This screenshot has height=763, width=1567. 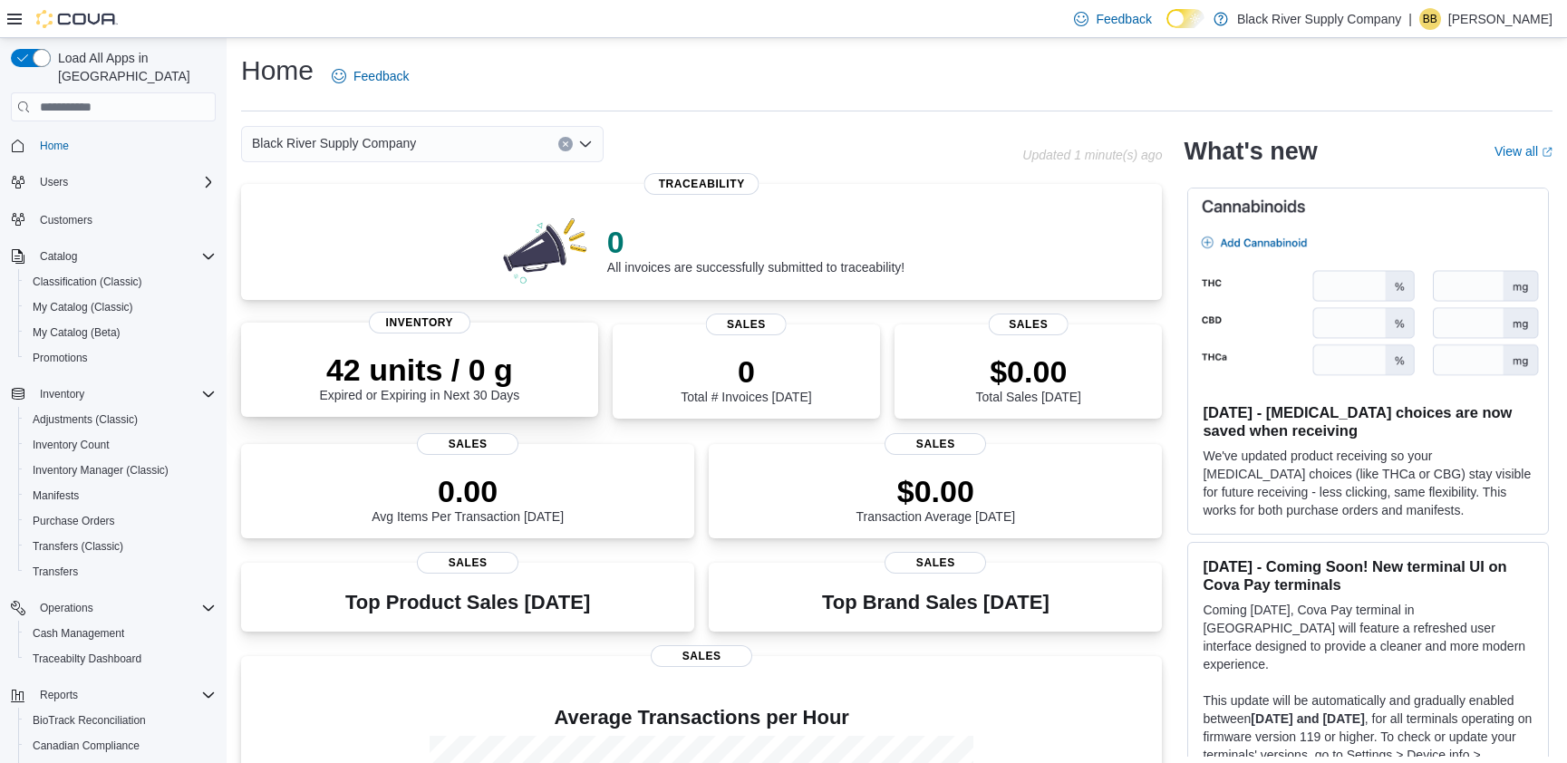 What do you see at coordinates (121, 358) in the screenshot?
I see `button: Promotions` at bounding box center [121, 358].